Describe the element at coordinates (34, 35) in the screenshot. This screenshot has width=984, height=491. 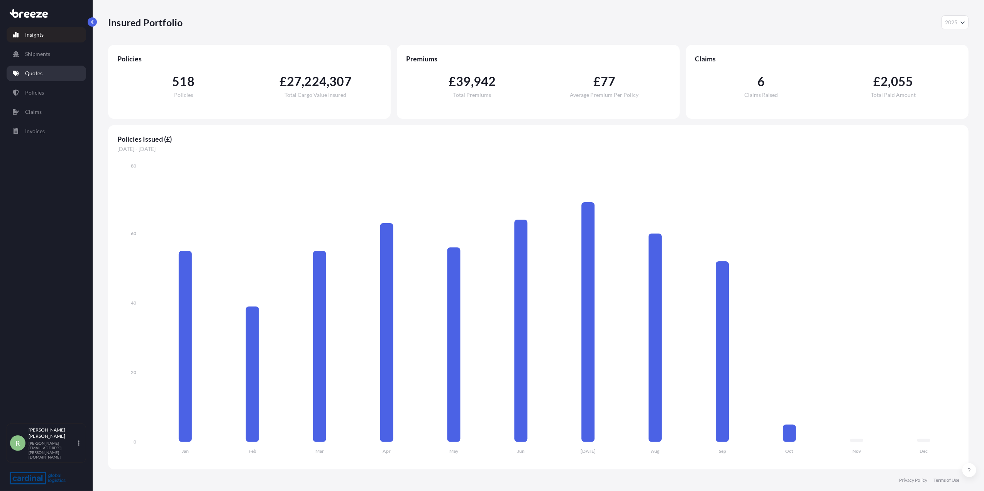
I see `p: Insights` at that location.